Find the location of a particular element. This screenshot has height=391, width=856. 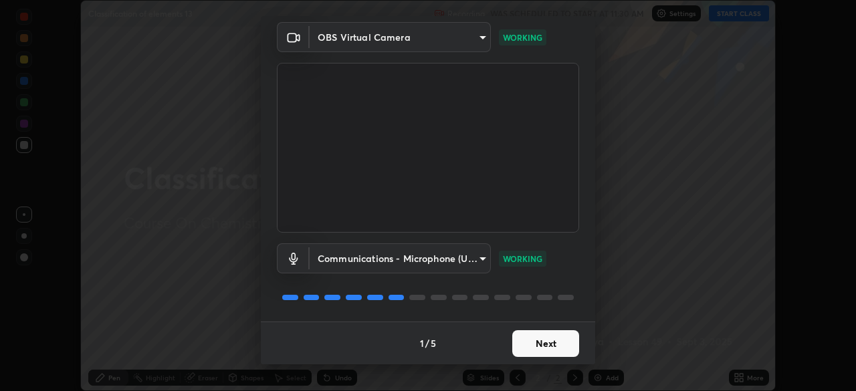

h4: 1 is located at coordinates (422, 343).